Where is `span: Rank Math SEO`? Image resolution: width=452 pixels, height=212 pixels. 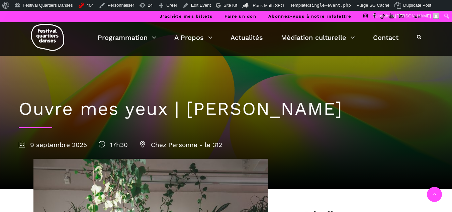 span: Rank Math SEO is located at coordinates (269, 5).